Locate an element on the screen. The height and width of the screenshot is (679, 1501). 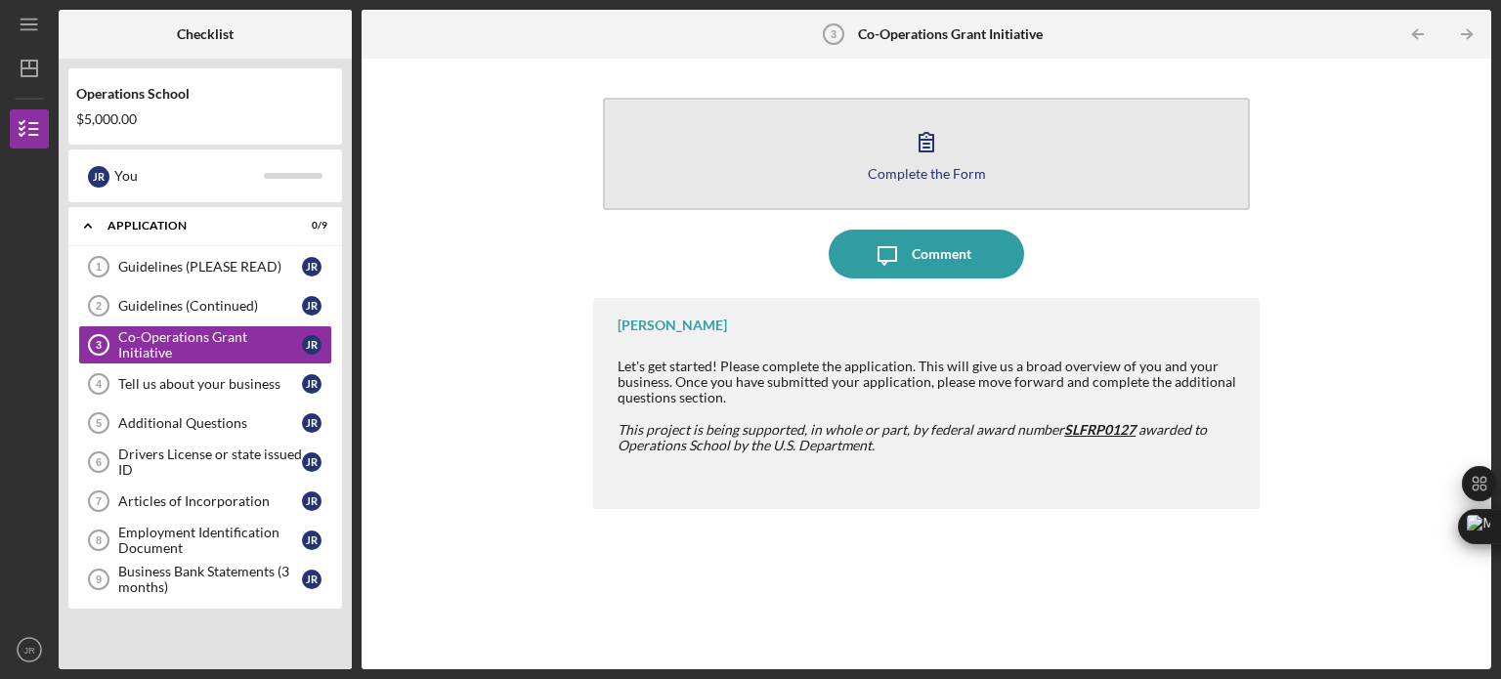
tspan: 7 is located at coordinates (99, 501).